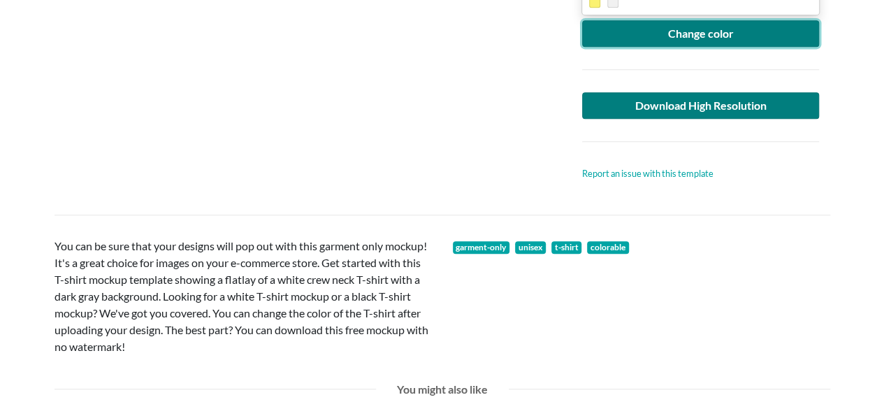  What do you see at coordinates (608, 247) in the screenshot?
I see `span: colorable` at bounding box center [608, 247].